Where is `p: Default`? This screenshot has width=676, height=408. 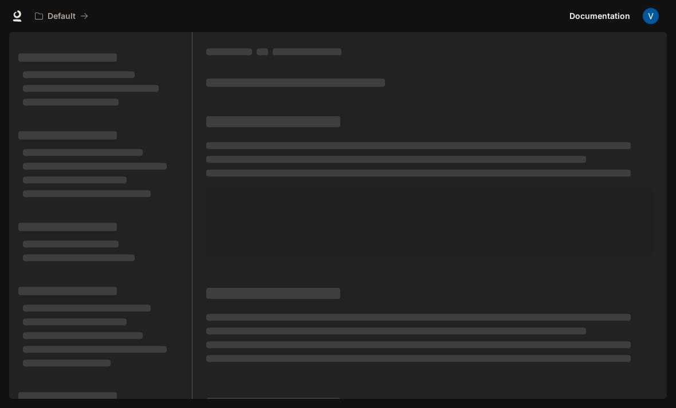
p: Default is located at coordinates (61, 16).